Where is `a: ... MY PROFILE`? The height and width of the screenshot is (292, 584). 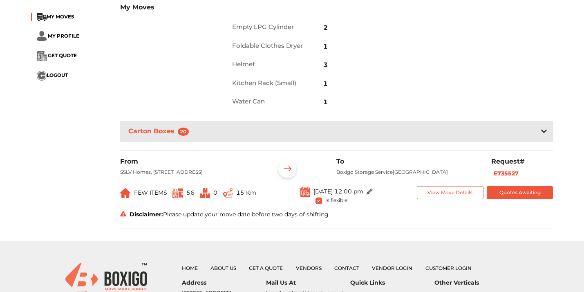
a: ... MY PROFILE is located at coordinates (58, 36).